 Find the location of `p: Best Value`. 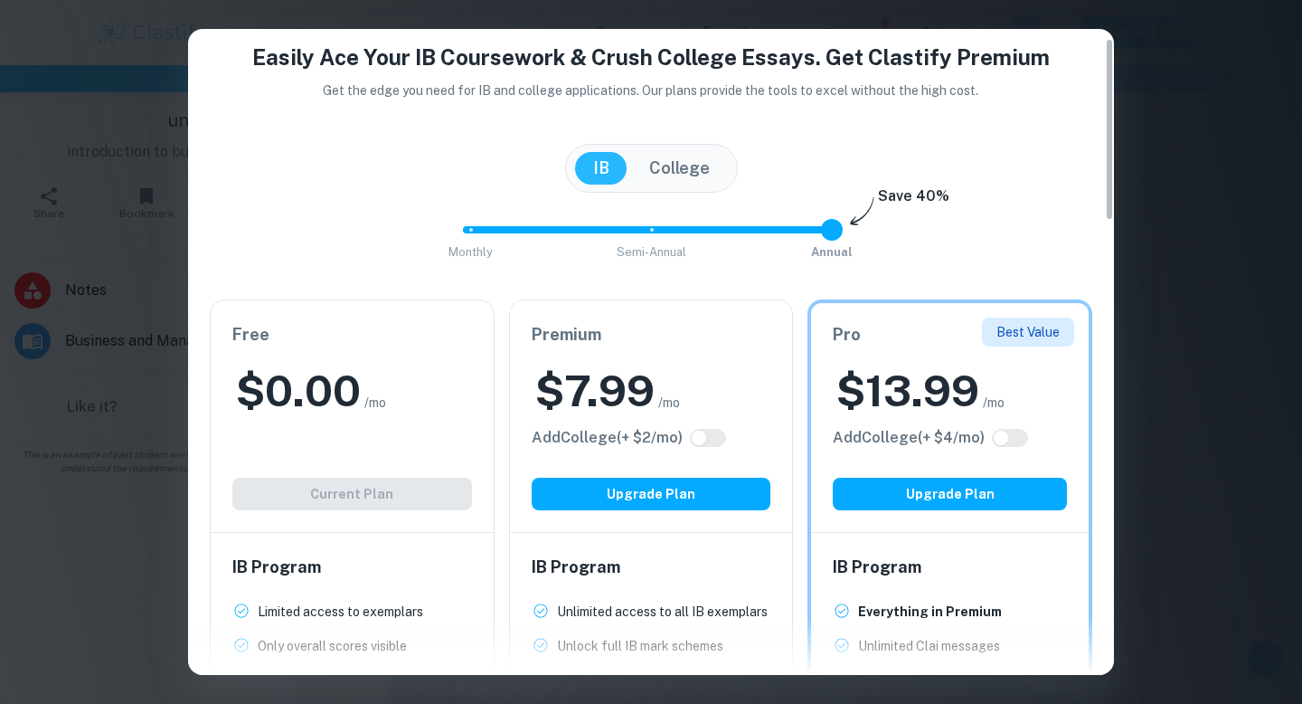

p: Best Value is located at coordinates (1028, 332).